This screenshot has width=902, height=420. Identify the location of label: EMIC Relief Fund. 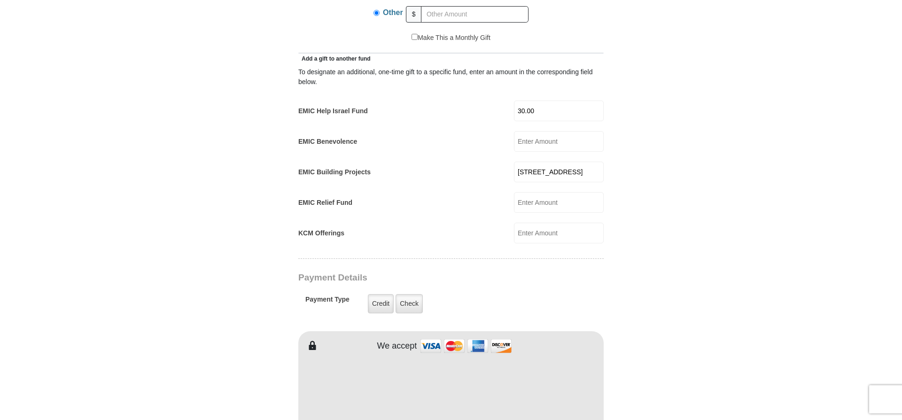
(325, 202).